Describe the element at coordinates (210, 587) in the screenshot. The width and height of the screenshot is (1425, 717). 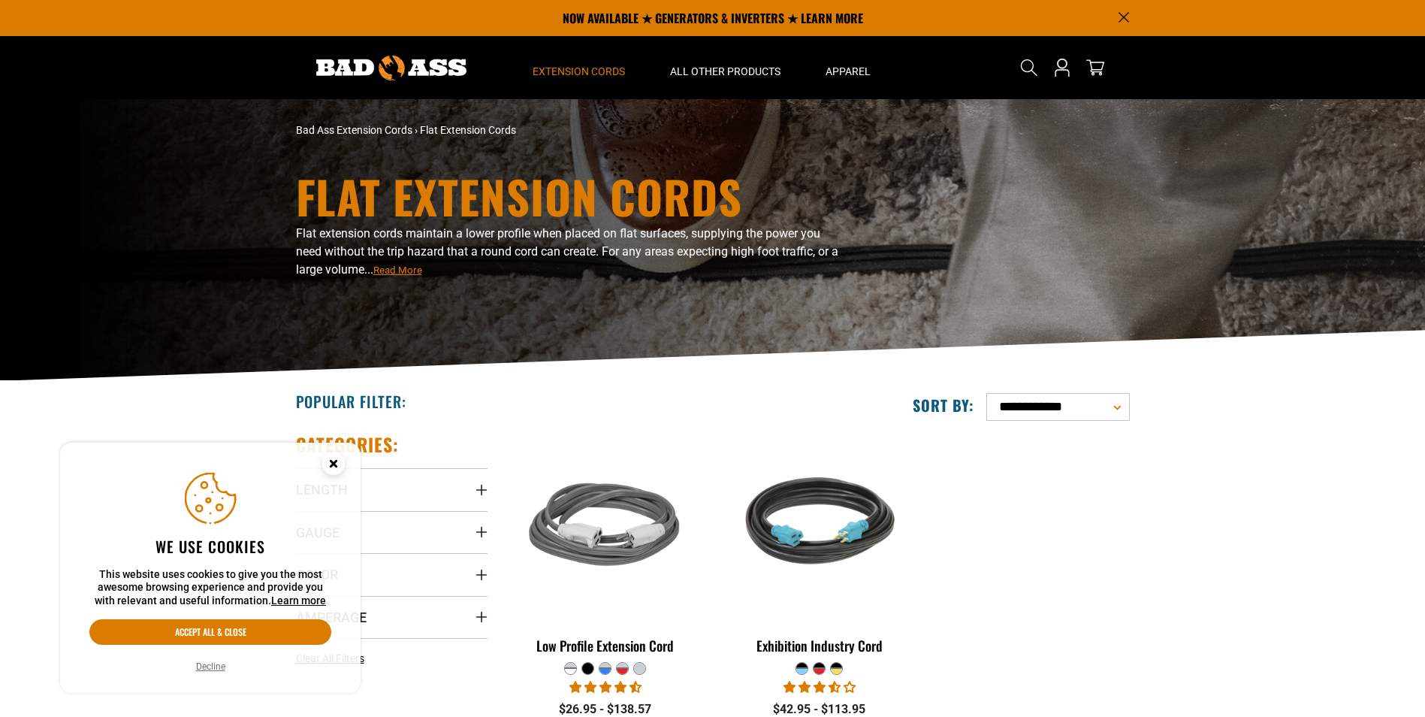
I see `p: This website uses cookies to give you the most awesome browsing experience and provide you with r...` at that location.